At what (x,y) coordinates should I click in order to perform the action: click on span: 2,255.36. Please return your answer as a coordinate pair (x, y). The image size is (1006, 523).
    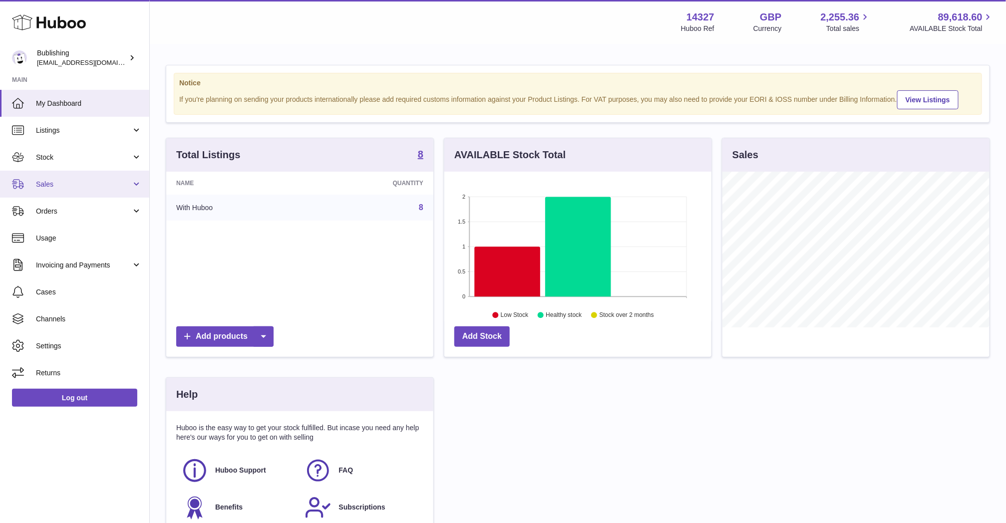
    Looking at the image, I should click on (840, 17).